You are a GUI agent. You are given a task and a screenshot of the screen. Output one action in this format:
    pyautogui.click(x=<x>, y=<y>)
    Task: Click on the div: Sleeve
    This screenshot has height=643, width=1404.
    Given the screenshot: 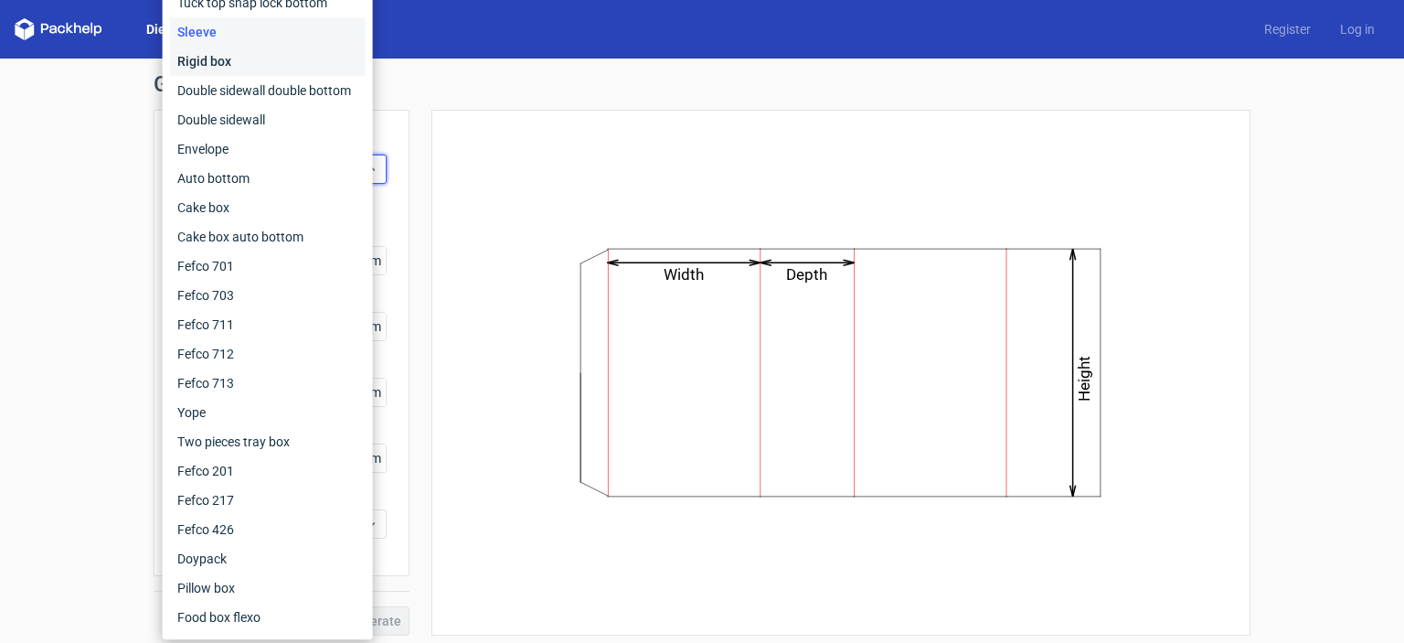 What is the action you would take?
    pyautogui.click(x=268, y=32)
    